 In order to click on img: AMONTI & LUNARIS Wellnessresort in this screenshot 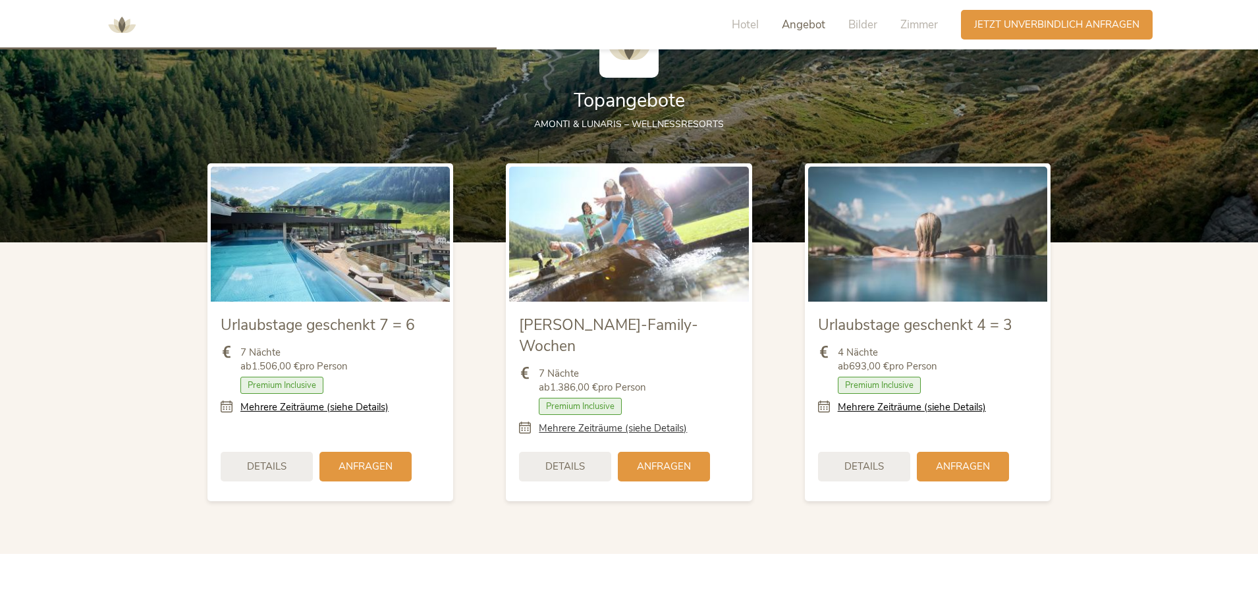, I will do `click(122, 25)`.